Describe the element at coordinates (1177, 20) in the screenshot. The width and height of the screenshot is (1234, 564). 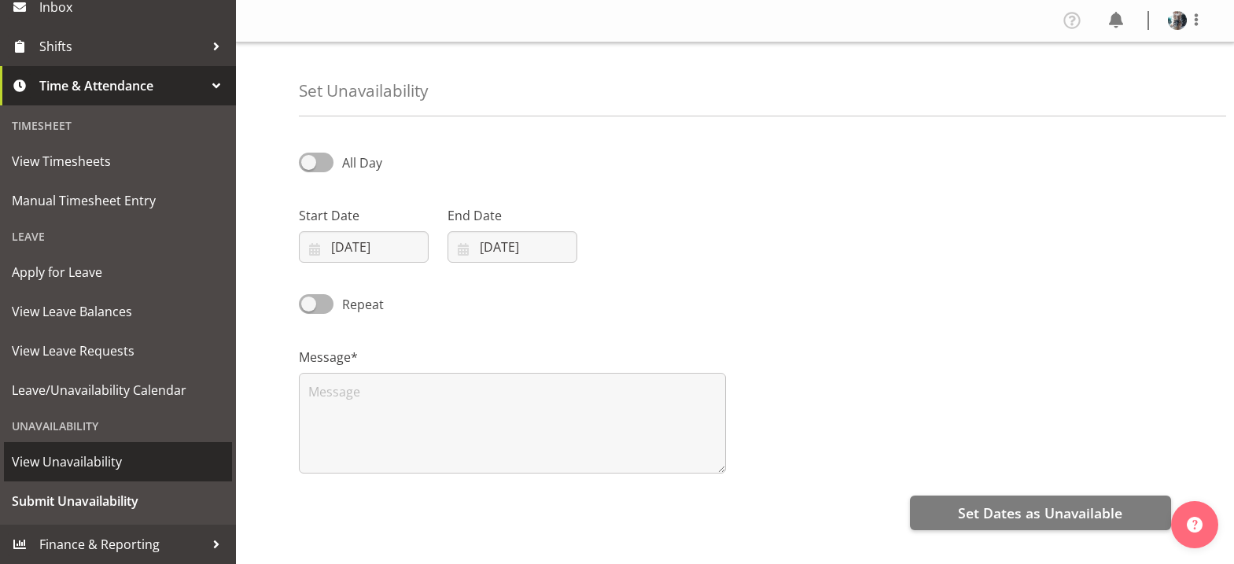
I see `img: karen-rimmer509cc44dc399f68592e3a0628bc04820.png` at that location.